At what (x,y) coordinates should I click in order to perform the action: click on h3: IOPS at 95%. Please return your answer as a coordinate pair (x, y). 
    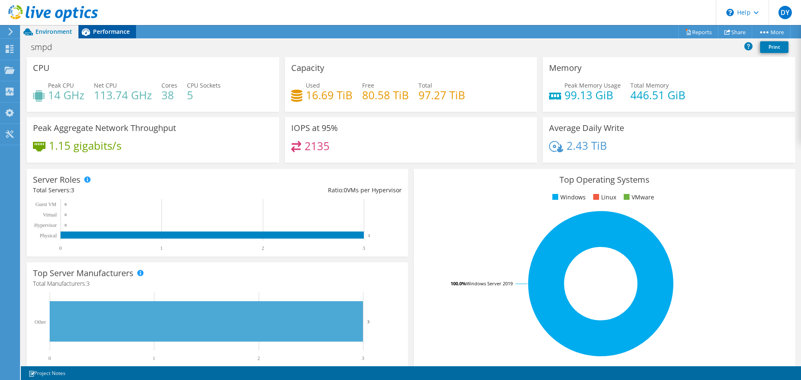
    Looking at the image, I should click on (315, 128).